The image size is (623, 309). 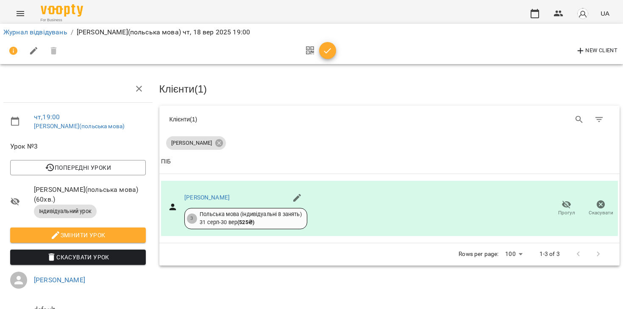 I want to click on span: New Client, so click(x=596, y=51).